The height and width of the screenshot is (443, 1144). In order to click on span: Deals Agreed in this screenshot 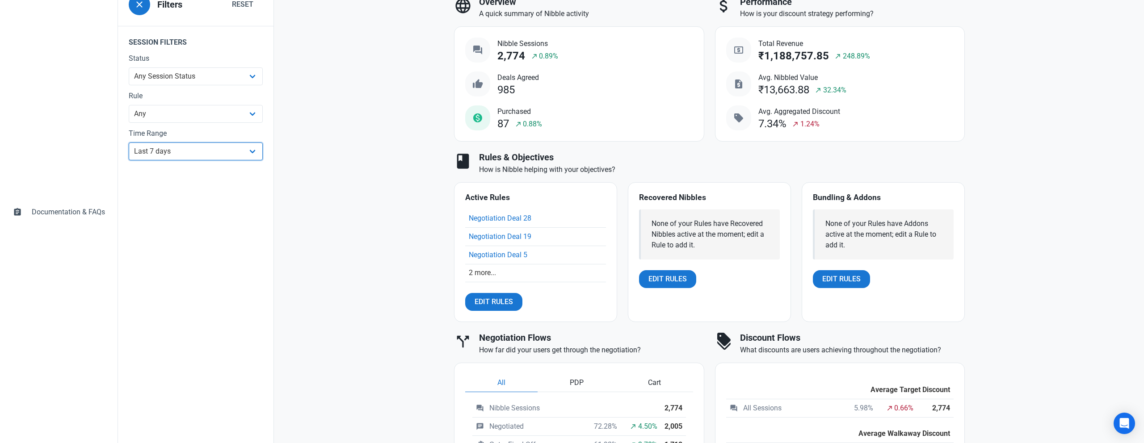, I will do `click(518, 78)`.